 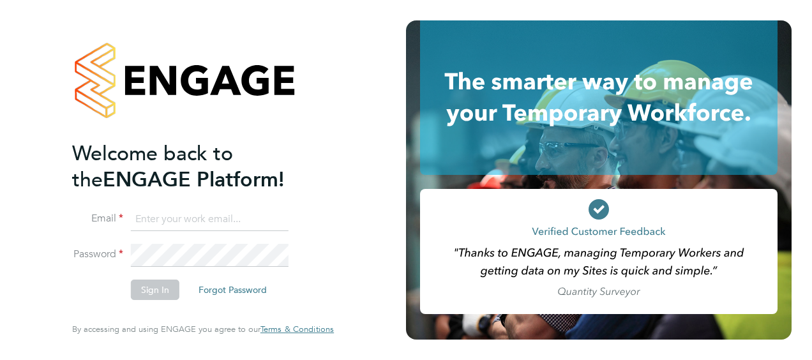 I want to click on label: Password, so click(x=98, y=254).